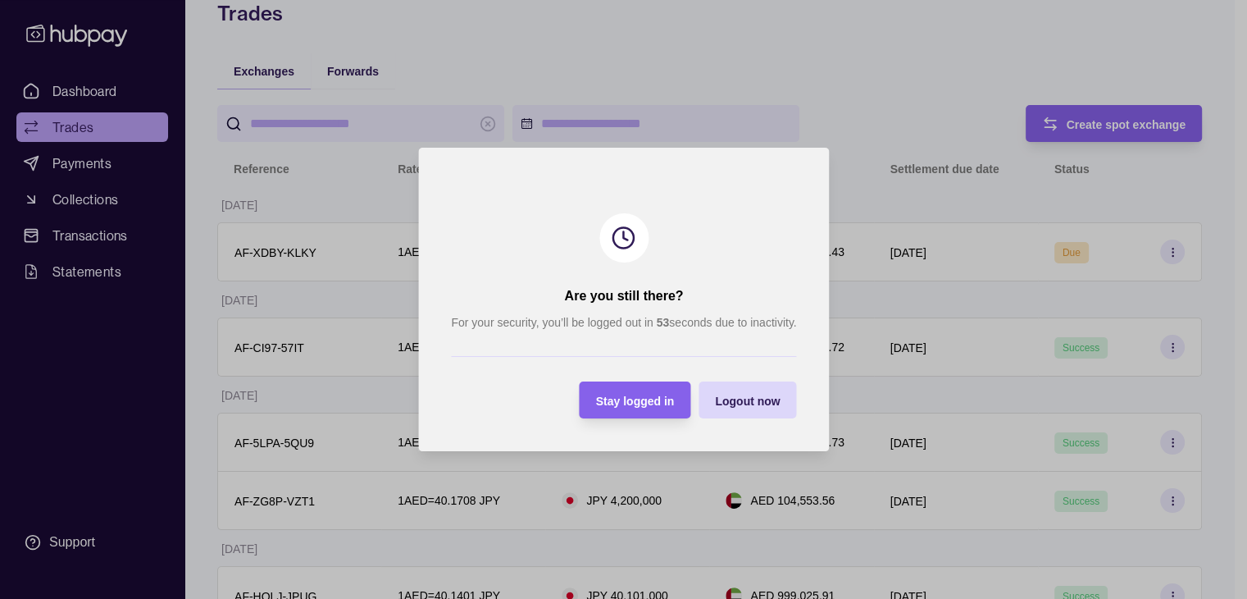 Image resolution: width=1247 pixels, height=599 pixels. What do you see at coordinates (635, 399) in the screenshot?
I see `button: Stay logged in` at bounding box center [635, 399].